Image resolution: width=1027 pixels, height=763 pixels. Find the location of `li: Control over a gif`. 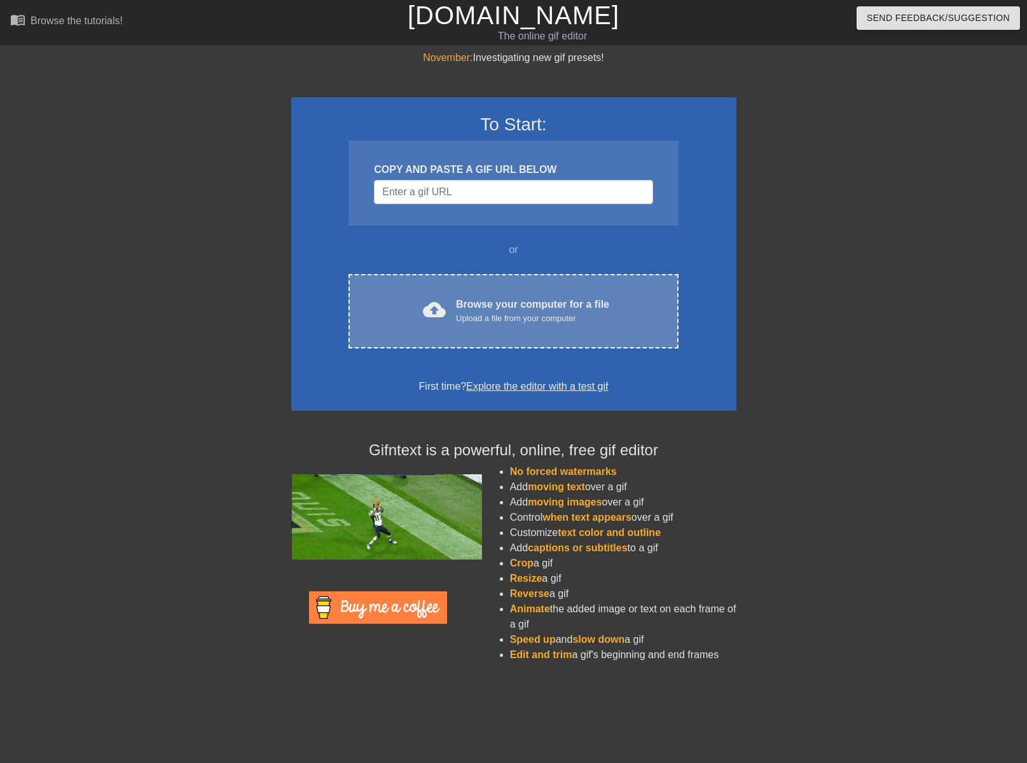

li: Control over a gif is located at coordinates (623, 517).